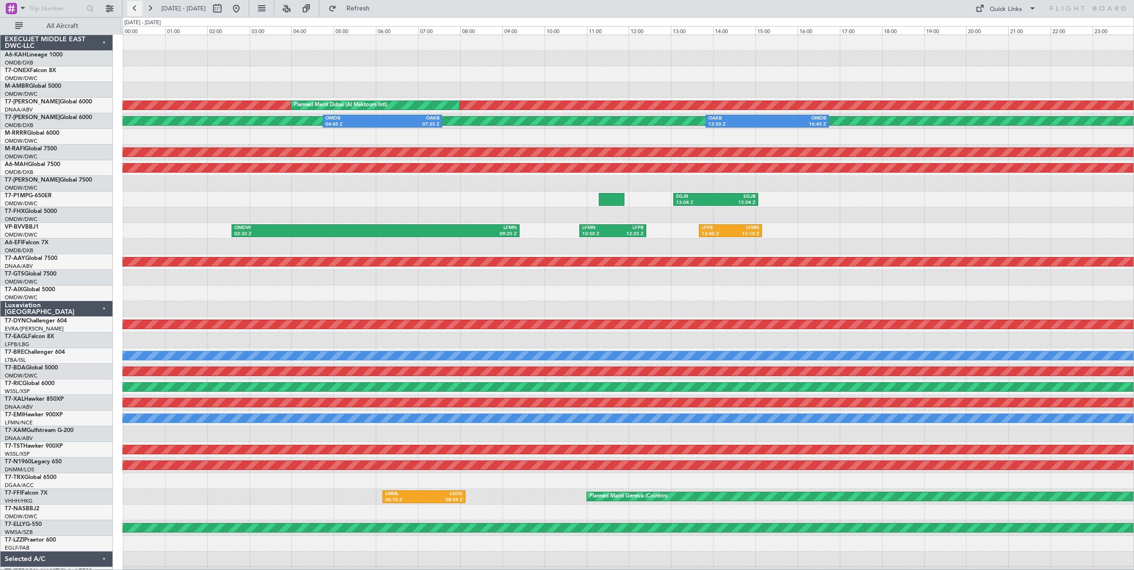 The width and height of the screenshot is (1134, 570). Describe the element at coordinates (23, 525) in the screenshot. I see `a: T7-ELLYG-550` at that location.